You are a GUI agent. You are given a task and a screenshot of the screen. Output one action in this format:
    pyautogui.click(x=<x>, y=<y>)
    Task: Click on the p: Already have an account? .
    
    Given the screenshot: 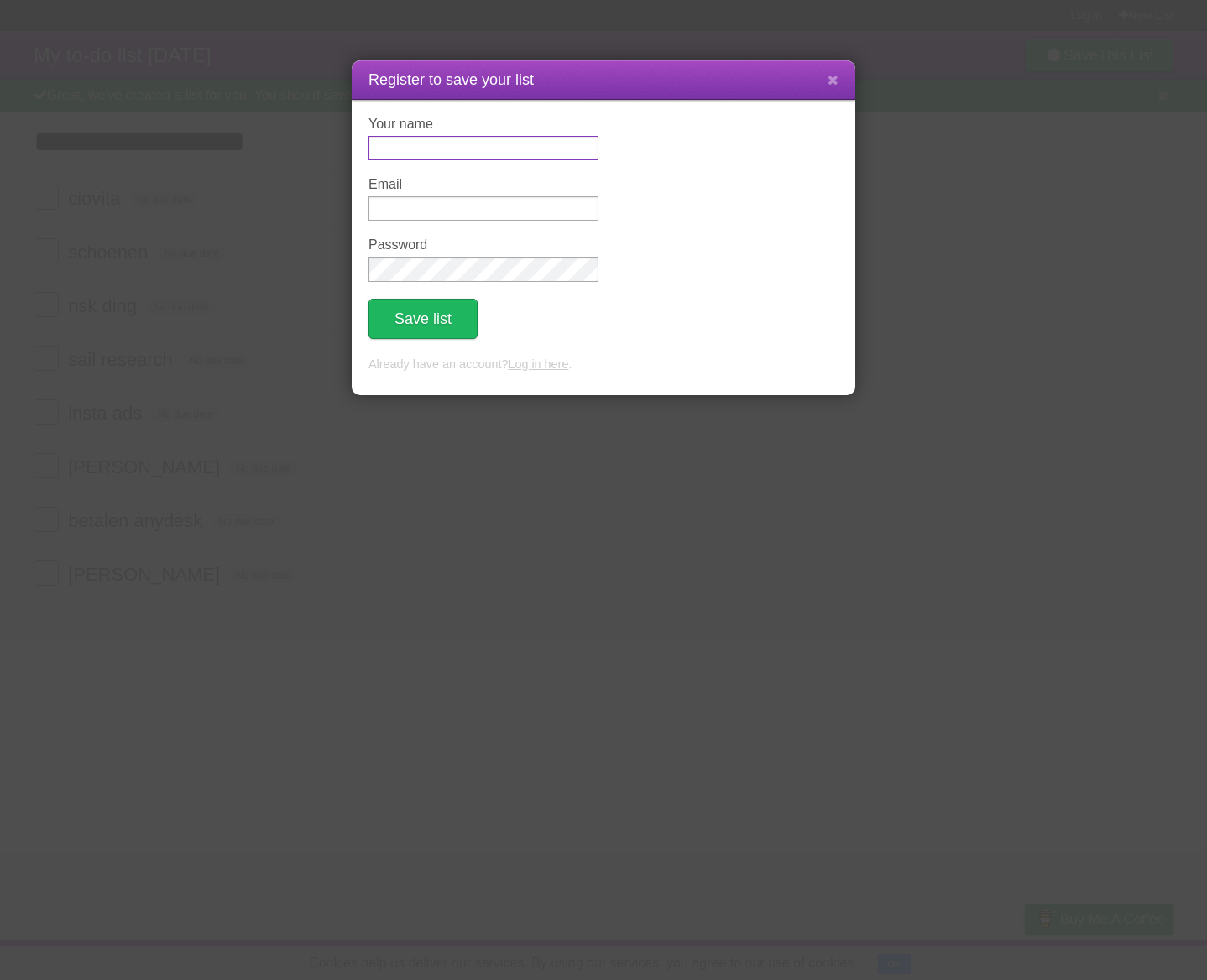 What is the action you would take?
    pyautogui.click(x=604, y=365)
    